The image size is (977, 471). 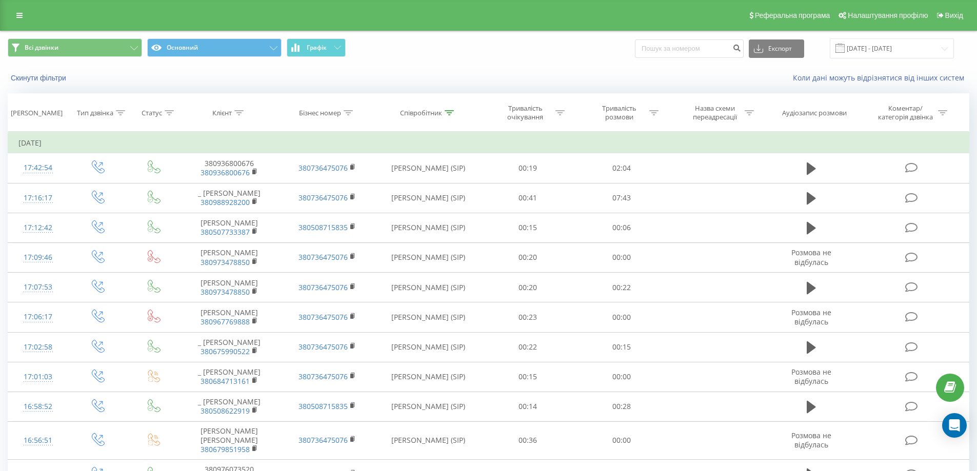 What do you see at coordinates (225, 172) in the screenshot?
I see `a: 380936800676` at bounding box center [225, 172].